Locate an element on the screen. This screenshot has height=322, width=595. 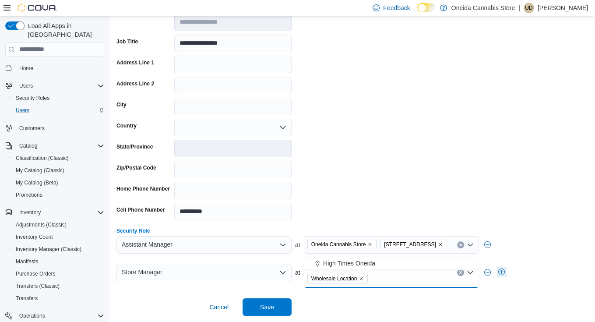
button: Remove 1984 Fairgrounds Rd from selection in this group is located at coordinates (440, 244).